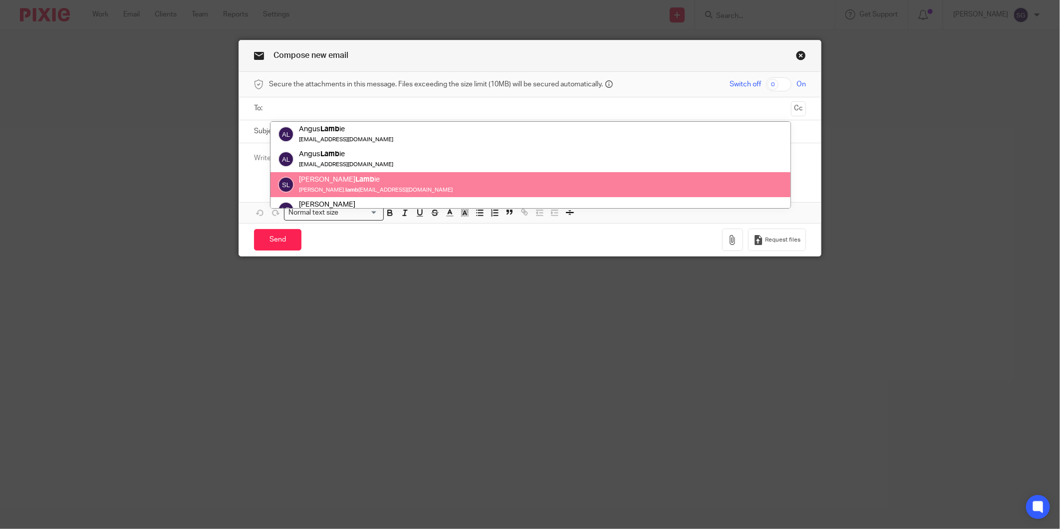 The width and height of the screenshot is (1060, 529). What do you see at coordinates (436, 84) in the screenshot?
I see `span: Secure the attachments in this message. Files exceeding the size limit (10MB) will be secured aut...` at bounding box center [436, 84].